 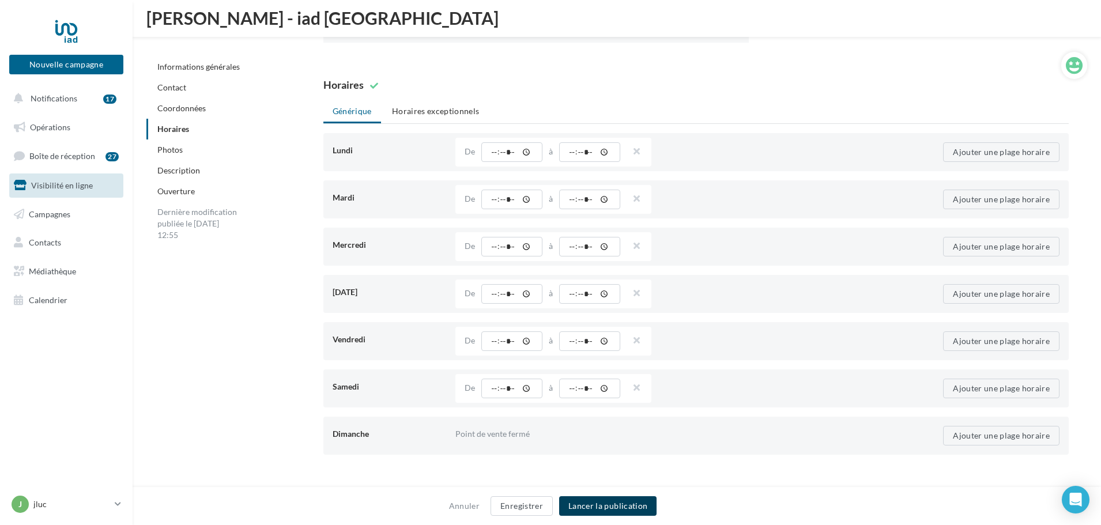 I want to click on span: Calendrier, so click(x=48, y=300).